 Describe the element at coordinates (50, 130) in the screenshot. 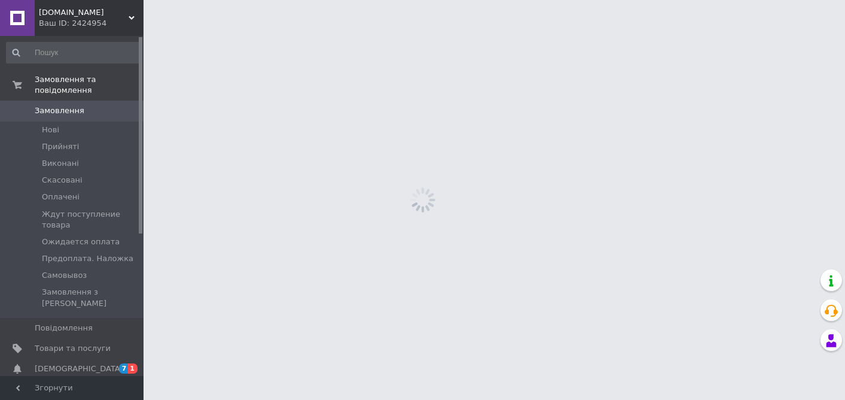

I see `span: Нові` at that location.